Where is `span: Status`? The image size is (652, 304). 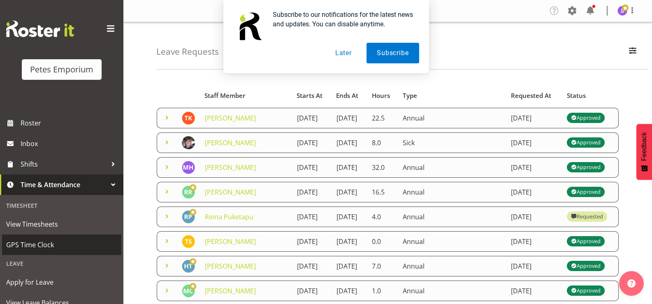
span: Status is located at coordinates (577, 95).